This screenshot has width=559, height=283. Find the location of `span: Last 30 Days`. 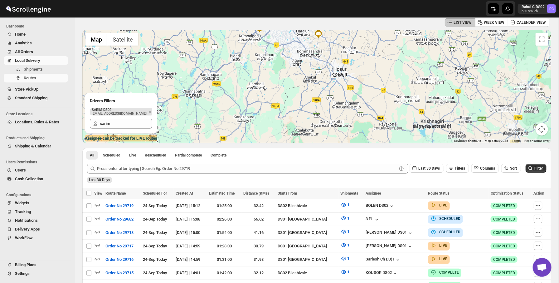

span: Last 30 Days is located at coordinates (100, 180).